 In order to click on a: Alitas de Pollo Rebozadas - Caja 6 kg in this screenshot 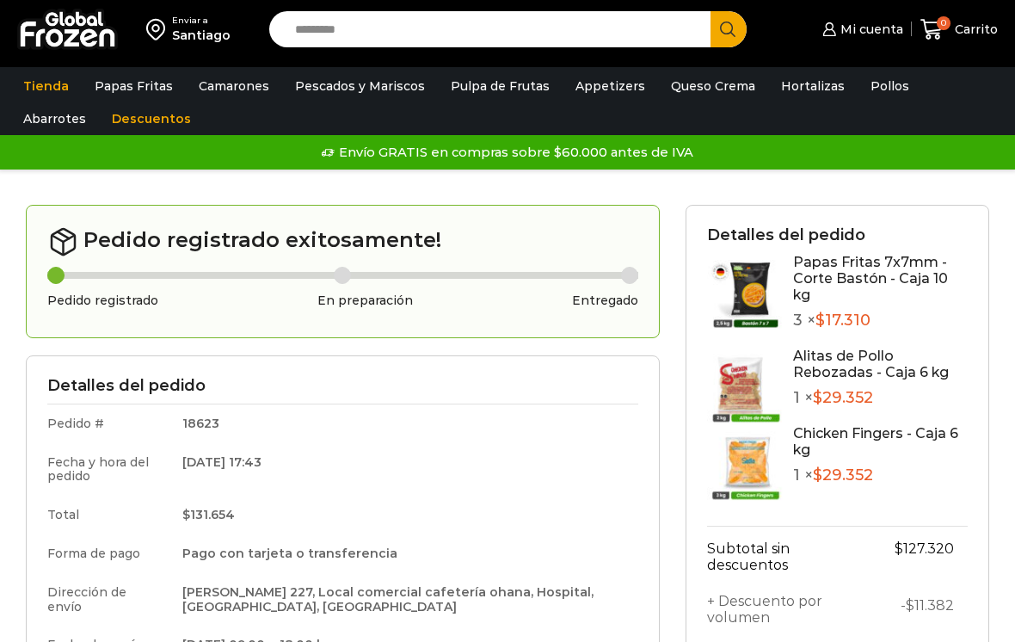, I will do `click(870, 364)`.